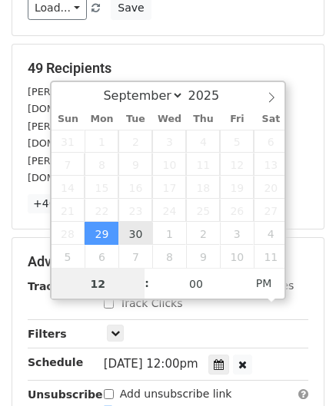 Image resolution: width=336 pixels, height=406 pixels. I want to click on strong: Tracking, so click(53, 287).